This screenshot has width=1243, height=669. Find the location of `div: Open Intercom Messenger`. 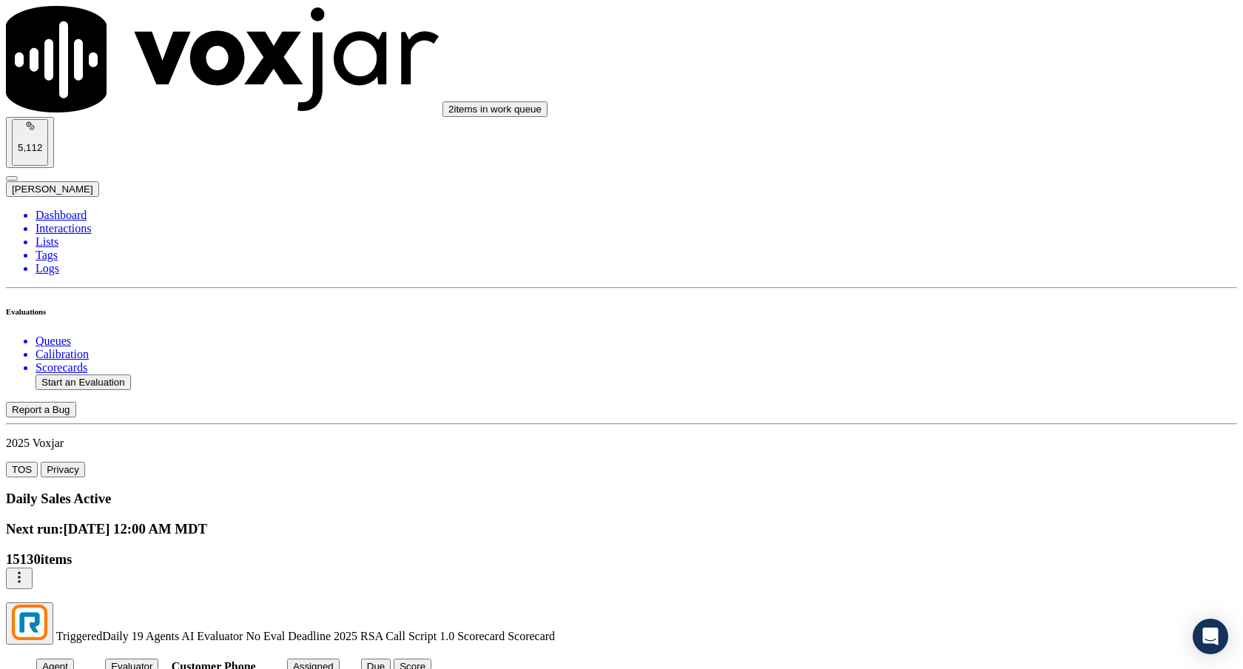

div: Open Intercom Messenger is located at coordinates (1211, 636).